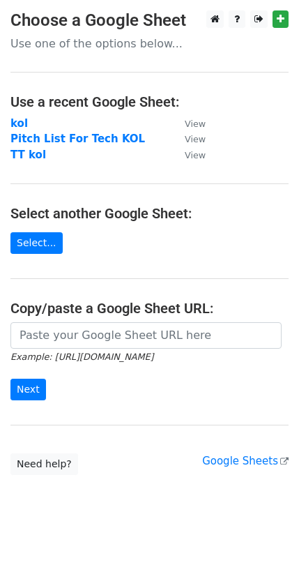 This screenshot has width=299, height=581. I want to click on strong: kol, so click(19, 123).